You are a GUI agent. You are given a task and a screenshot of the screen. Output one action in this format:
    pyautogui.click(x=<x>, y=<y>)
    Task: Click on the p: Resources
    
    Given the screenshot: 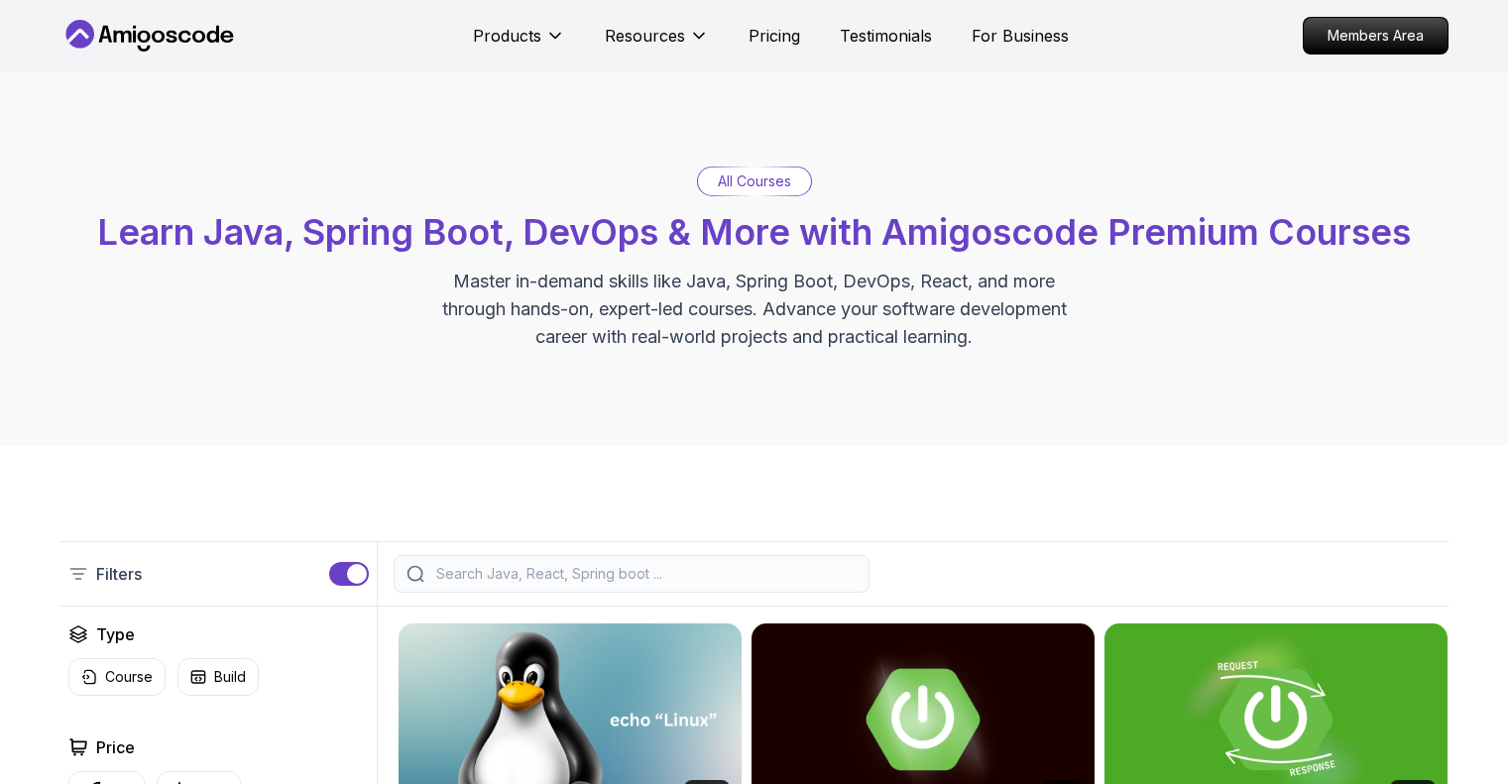 What is the action you would take?
    pyautogui.click(x=645, y=36)
    